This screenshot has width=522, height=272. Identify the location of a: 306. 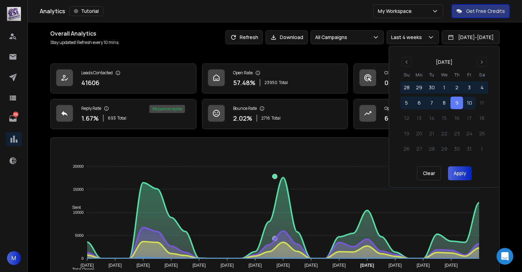
(13, 119).